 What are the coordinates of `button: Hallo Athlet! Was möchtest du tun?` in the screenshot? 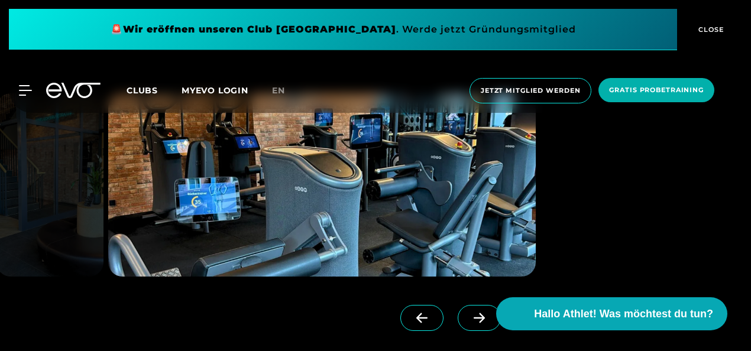 It's located at (611, 314).